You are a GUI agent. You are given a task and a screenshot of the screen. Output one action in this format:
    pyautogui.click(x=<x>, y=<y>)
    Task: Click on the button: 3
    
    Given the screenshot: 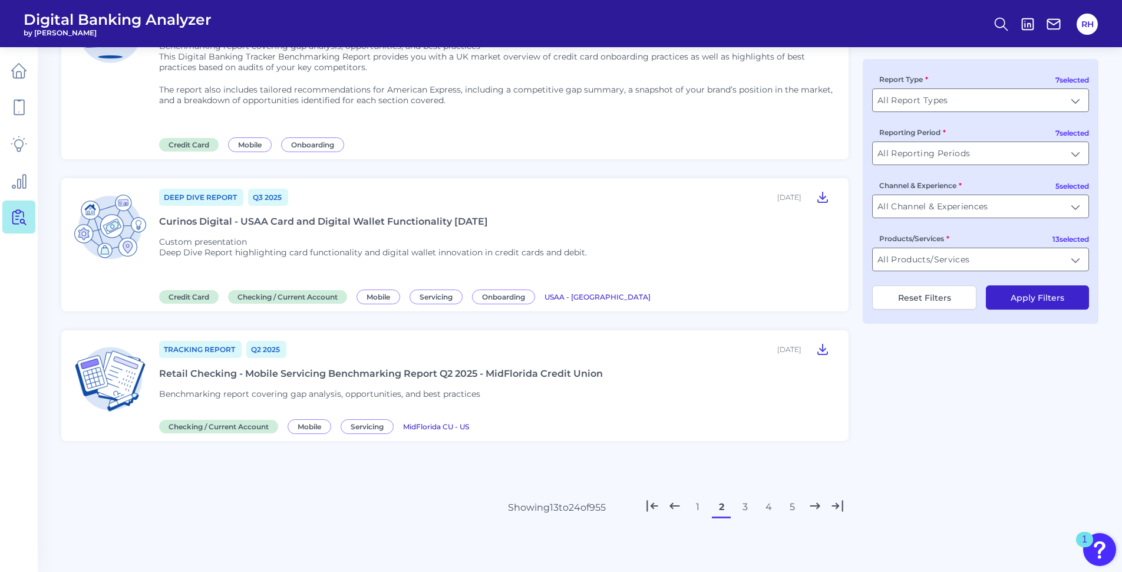 What is the action you would take?
    pyautogui.click(x=745, y=507)
    